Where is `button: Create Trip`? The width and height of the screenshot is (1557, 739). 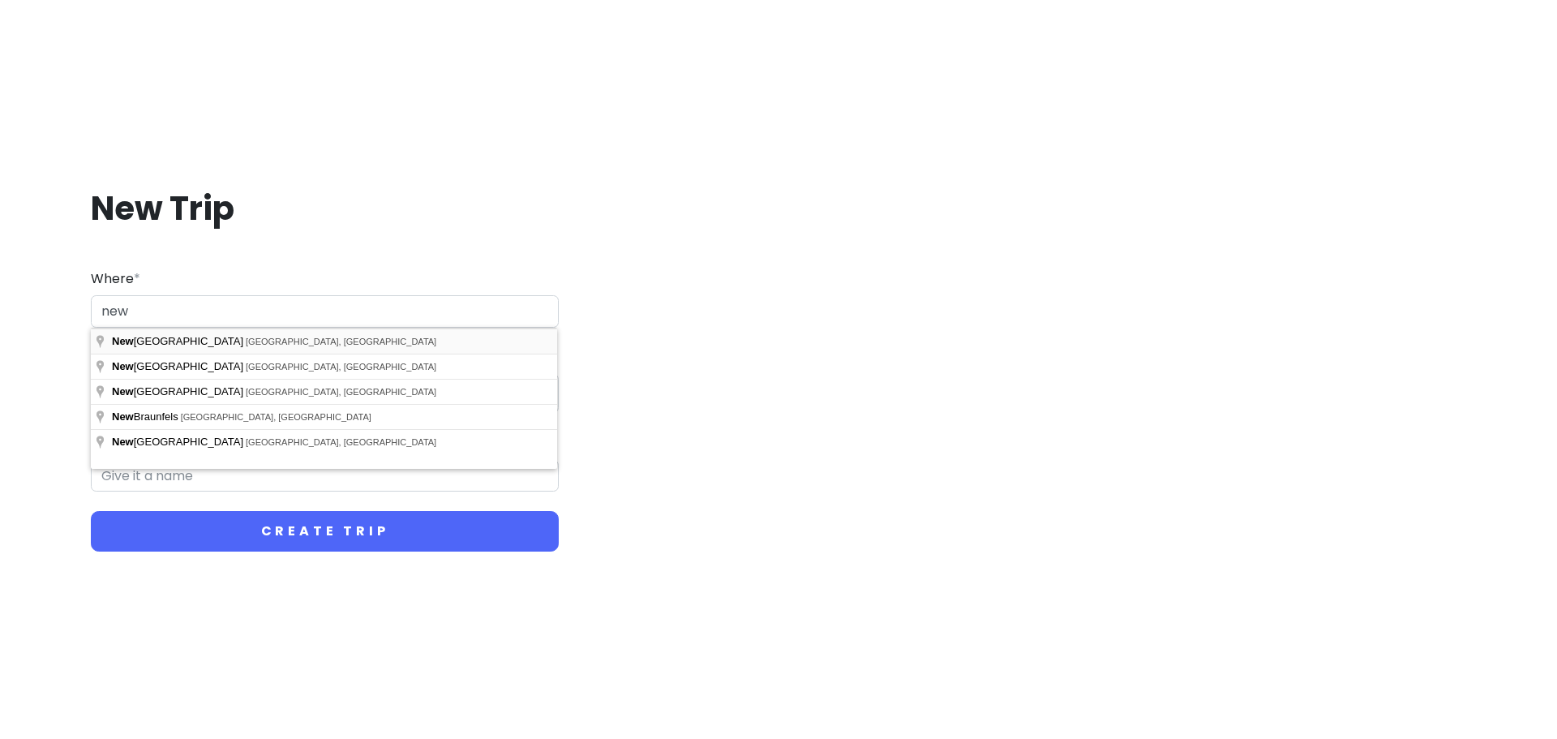 button: Create Trip is located at coordinates (324, 531).